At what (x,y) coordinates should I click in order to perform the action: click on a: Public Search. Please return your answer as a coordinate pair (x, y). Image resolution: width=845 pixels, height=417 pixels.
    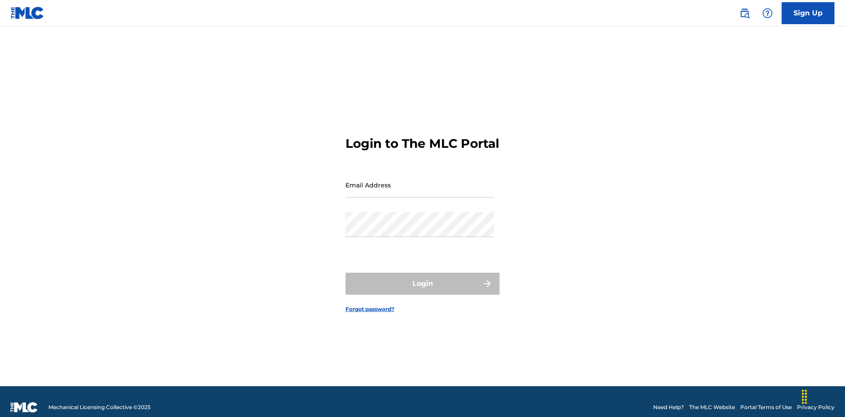
    Looking at the image, I should click on (745, 13).